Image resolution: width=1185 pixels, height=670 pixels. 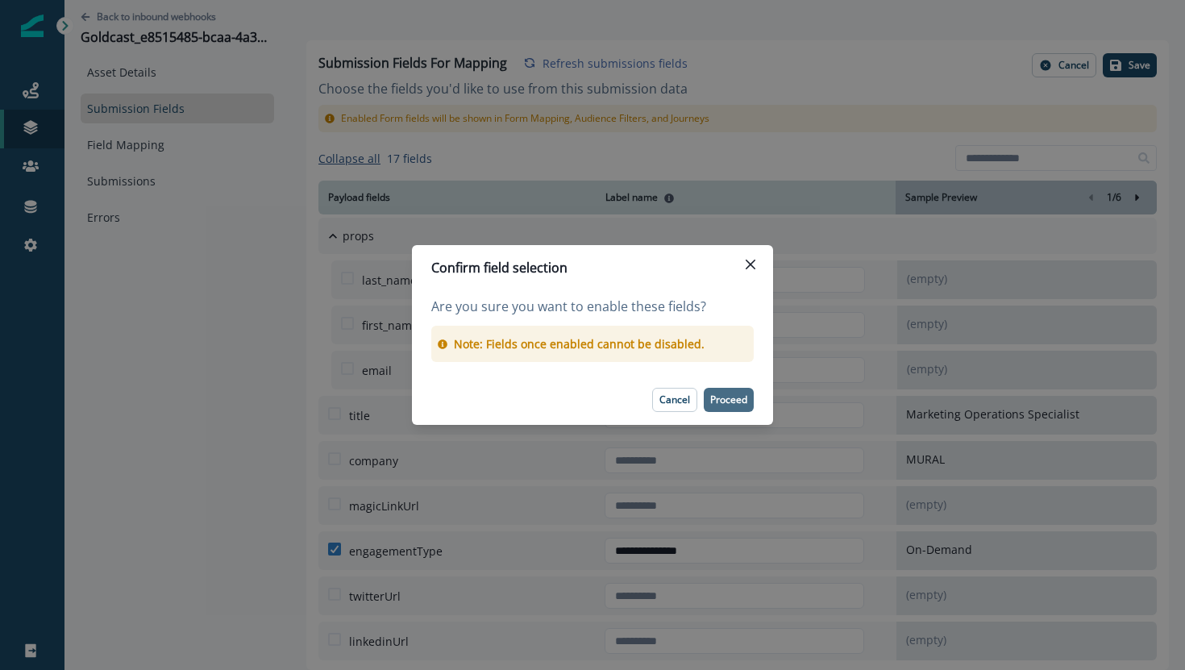 I want to click on p: Are you sure you want to enable these fields?, so click(x=592, y=306).